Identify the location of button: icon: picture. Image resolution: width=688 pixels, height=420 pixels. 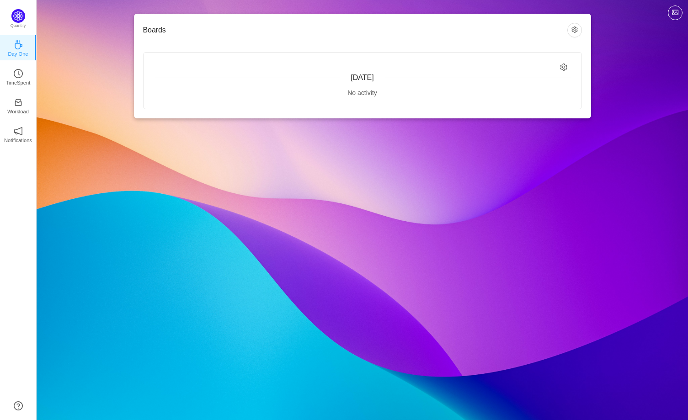
(675, 13).